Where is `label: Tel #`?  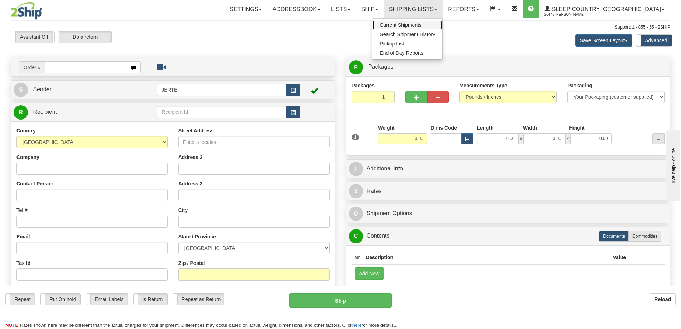 label: Tel # is located at coordinates (22, 210).